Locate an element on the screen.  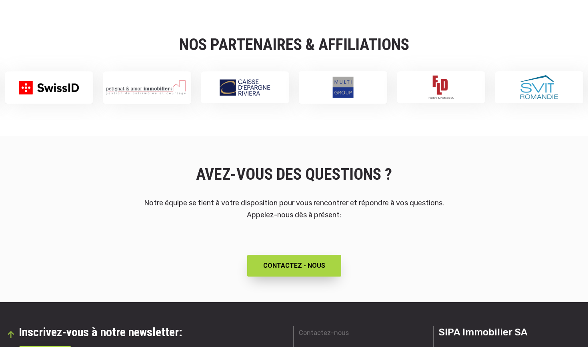
a: CONTACTEZ - NOUS is located at coordinates (294, 266).